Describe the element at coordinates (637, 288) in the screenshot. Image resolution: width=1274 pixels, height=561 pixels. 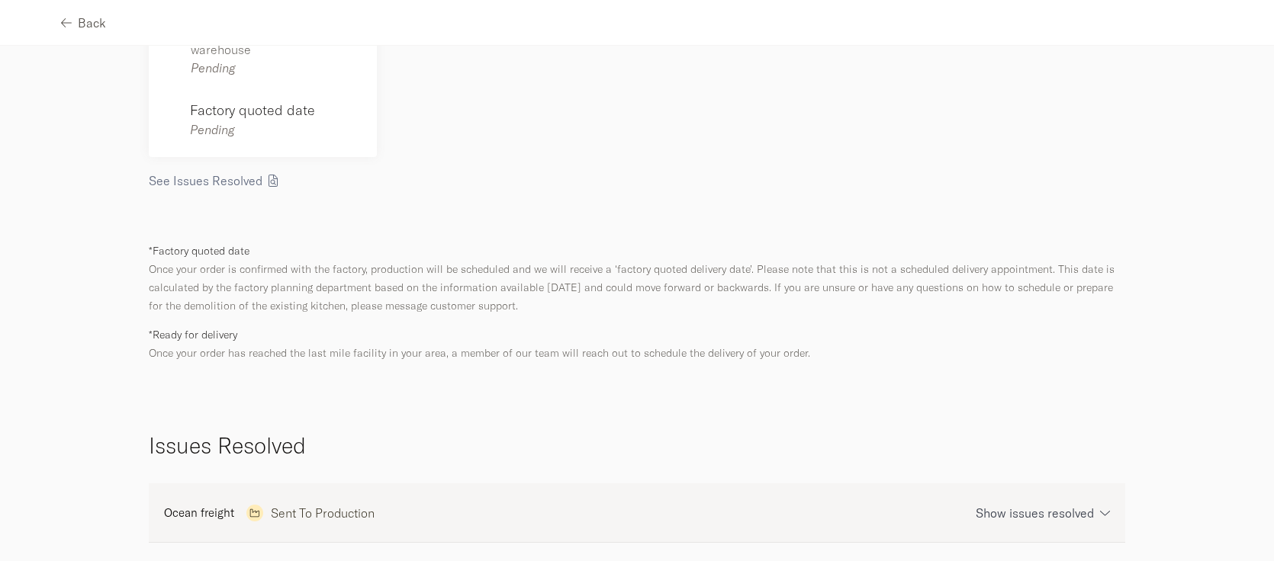
I see `p: Once your order is confirmed with the factory, production will be scheduled and we will receive a...` at that location.